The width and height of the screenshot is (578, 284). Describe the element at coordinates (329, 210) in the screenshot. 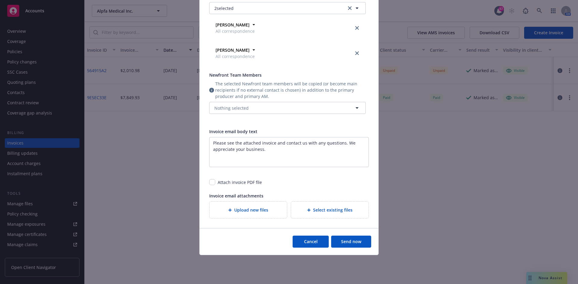

I see `div: Select existing files` at that location.